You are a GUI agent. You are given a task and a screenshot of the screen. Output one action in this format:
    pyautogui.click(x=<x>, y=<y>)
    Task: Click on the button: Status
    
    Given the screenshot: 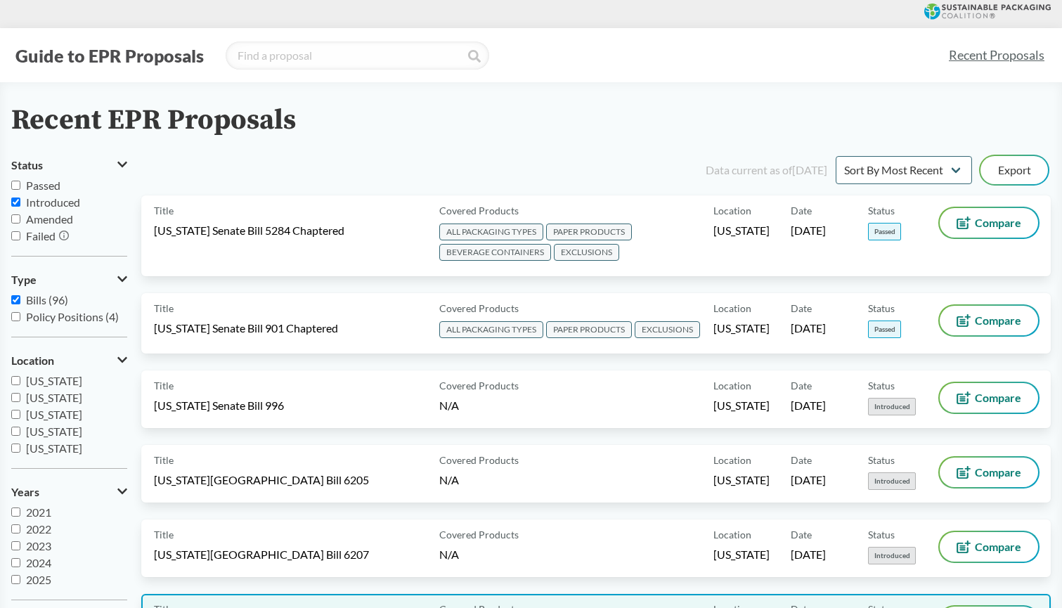 What is the action you would take?
    pyautogui.click(x=69, y=165)
    